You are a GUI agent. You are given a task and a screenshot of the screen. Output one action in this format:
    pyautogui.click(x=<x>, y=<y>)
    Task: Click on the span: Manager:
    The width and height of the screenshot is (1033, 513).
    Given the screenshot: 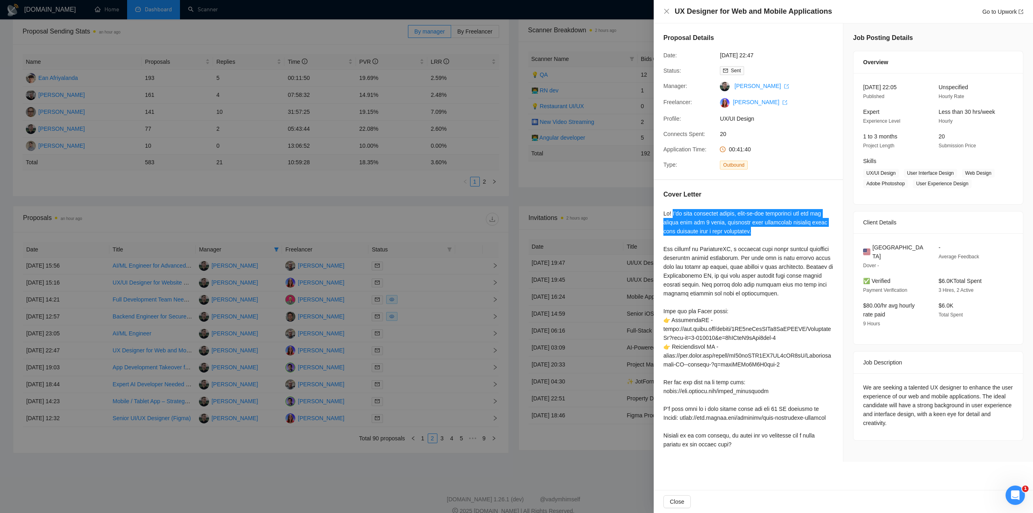 What is the action you would take?
    pyautogui.click(x=675, y=86)
    